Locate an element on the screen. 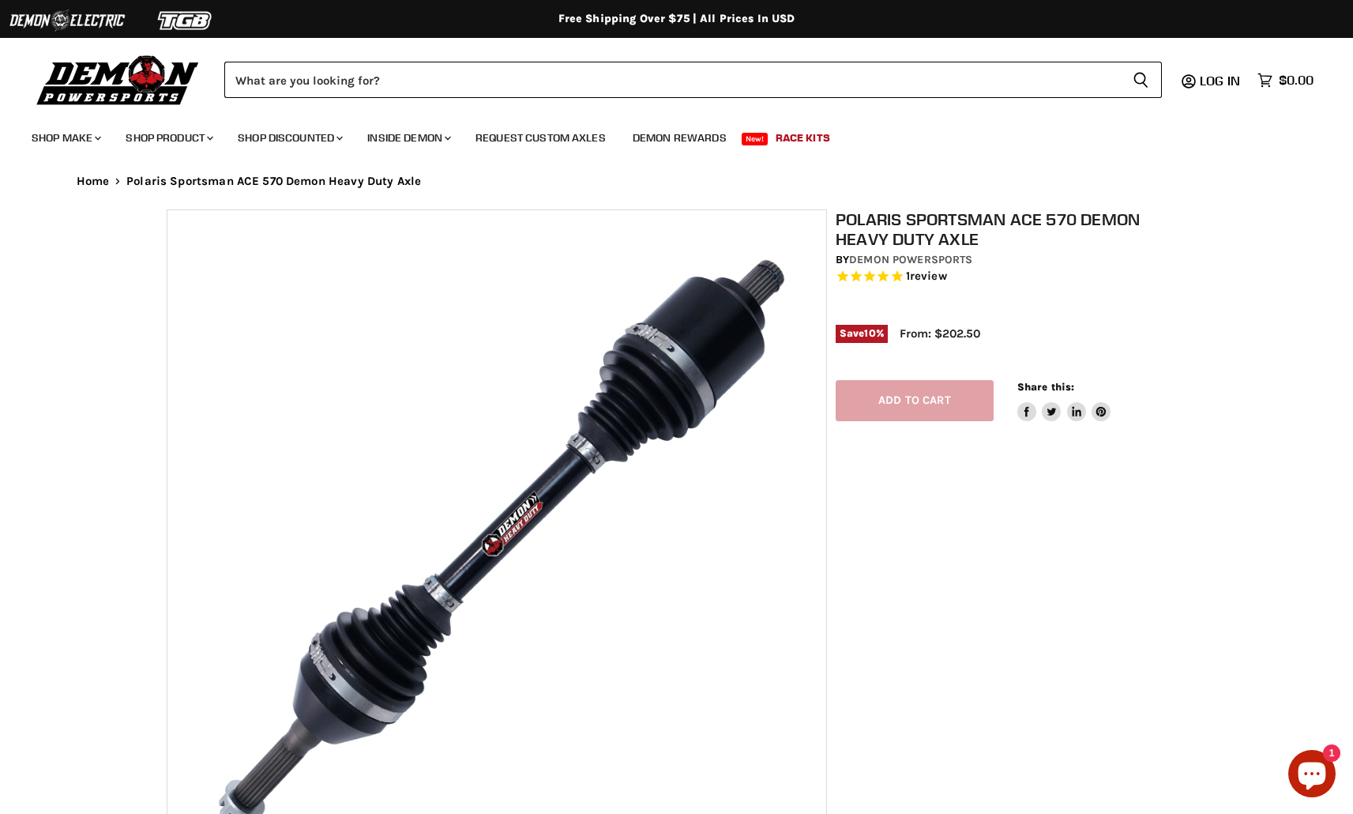 The height and width of the screenshot is (814, 1353). input: Search is located at coordinates (672, 80).